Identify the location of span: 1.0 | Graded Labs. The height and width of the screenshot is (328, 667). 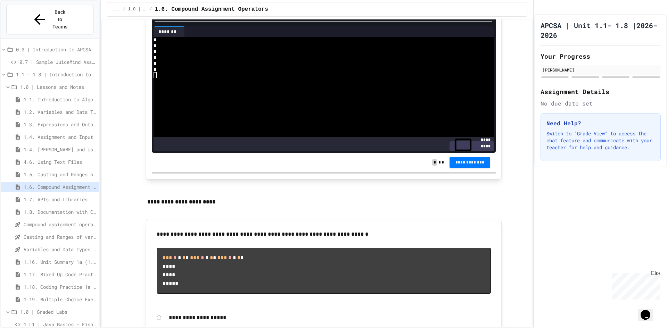
(58, 312).